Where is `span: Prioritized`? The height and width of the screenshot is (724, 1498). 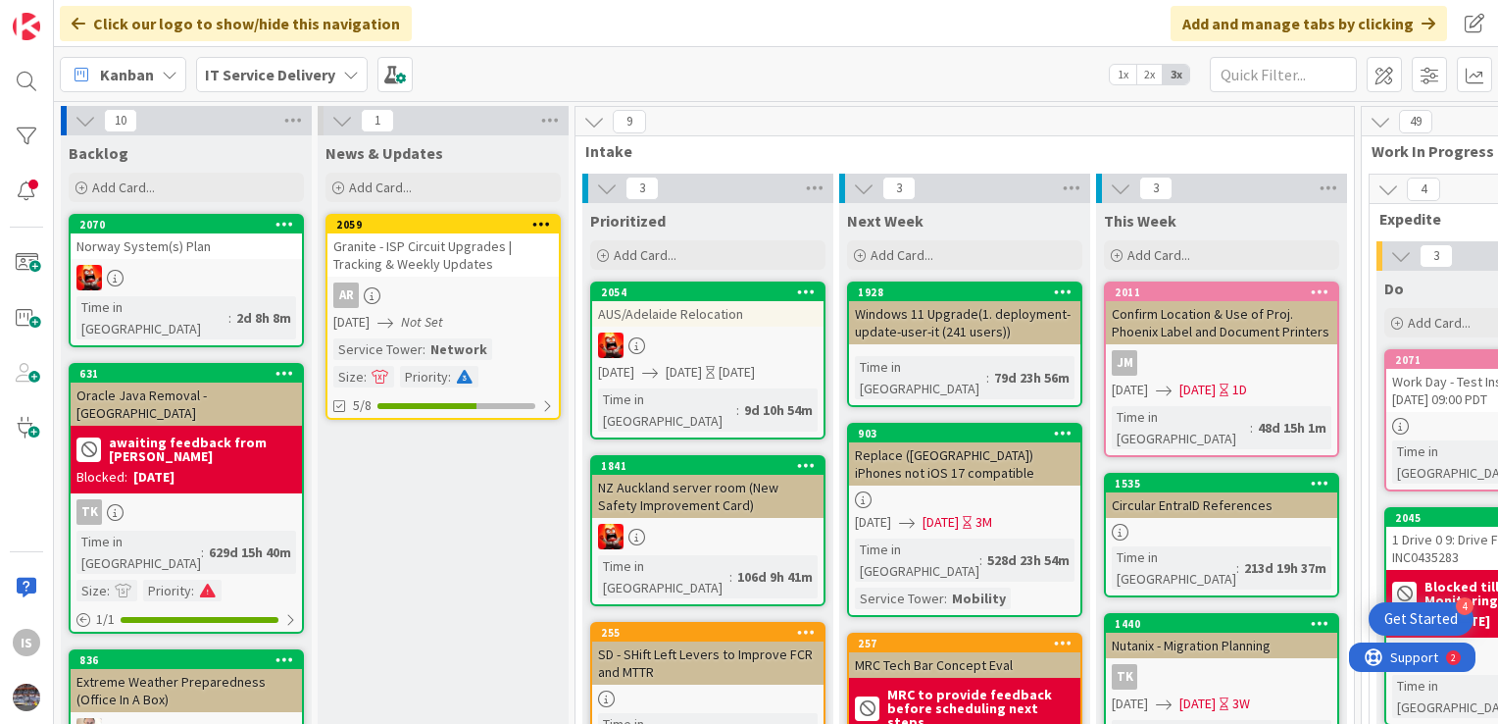 span: Prioritized is located at coordinates (628, 221).